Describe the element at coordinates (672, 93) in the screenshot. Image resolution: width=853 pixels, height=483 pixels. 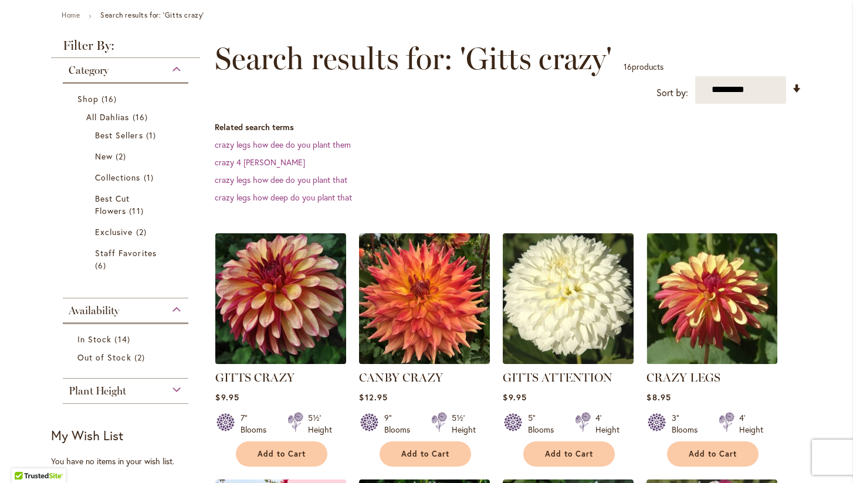
I see `label: Sort by:` at that location.